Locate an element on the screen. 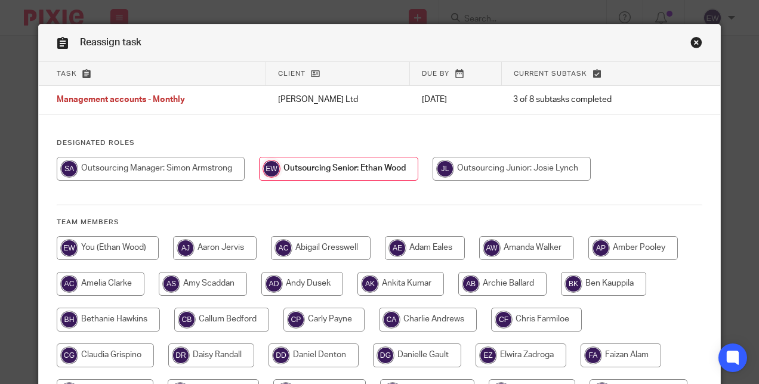 This screenshot has height=384, width=759. span: Task is located at coordinates (67, 73).